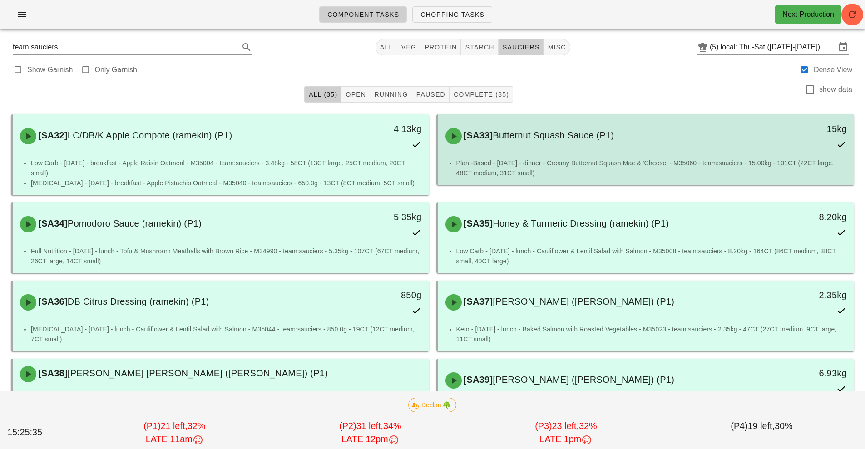 This screenshot has height=449, width=865. I want to click on span: Running, so click(391, 94).